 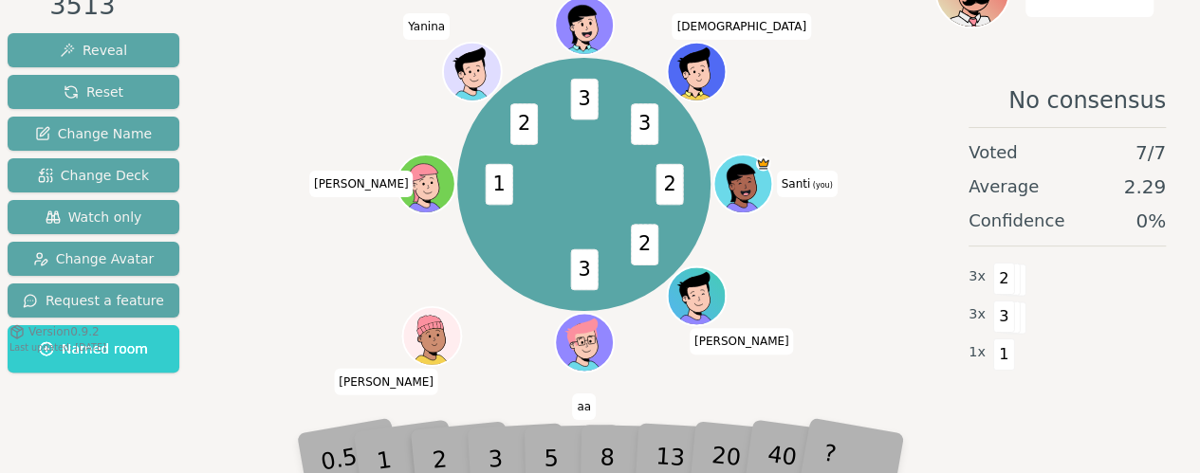 I want to click on span: Change Deck, so click(x=93, y=175).